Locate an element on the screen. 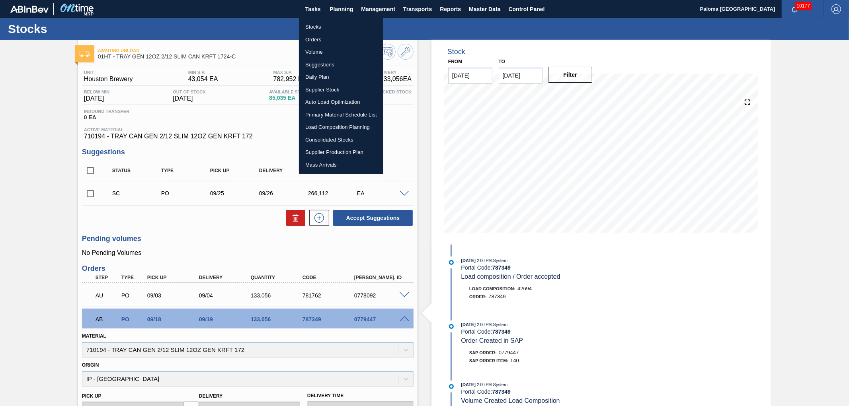 The width and height of the screenshot is (849, 406). a: Load Composition Planning is located at coordinates (341, 127).